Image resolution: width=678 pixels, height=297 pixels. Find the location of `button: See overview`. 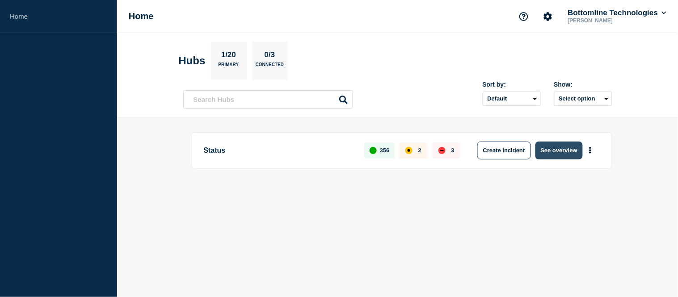

button: See overview is located at coordinates (559, 151).